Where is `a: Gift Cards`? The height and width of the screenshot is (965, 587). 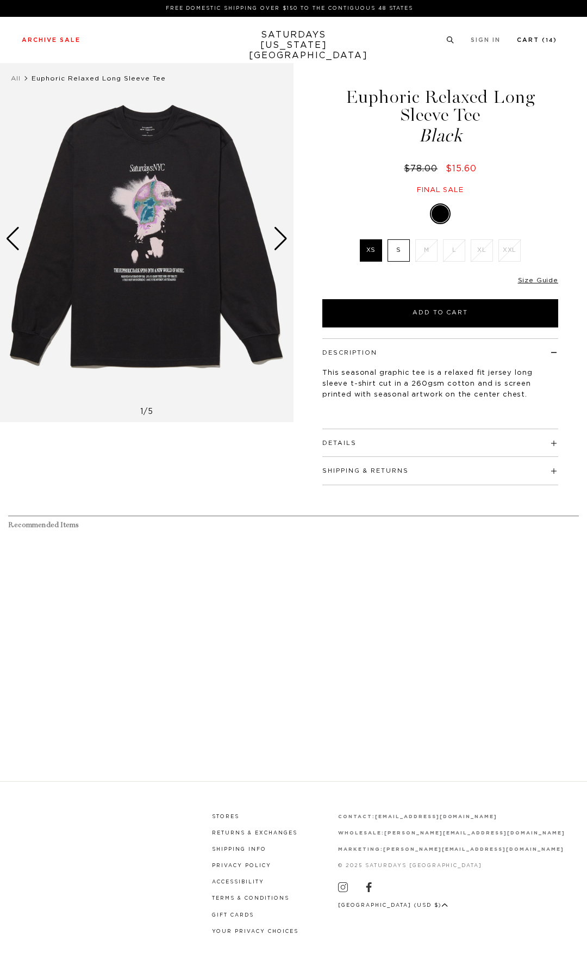 a: Gift Cards is located at coordinates (233, 915).